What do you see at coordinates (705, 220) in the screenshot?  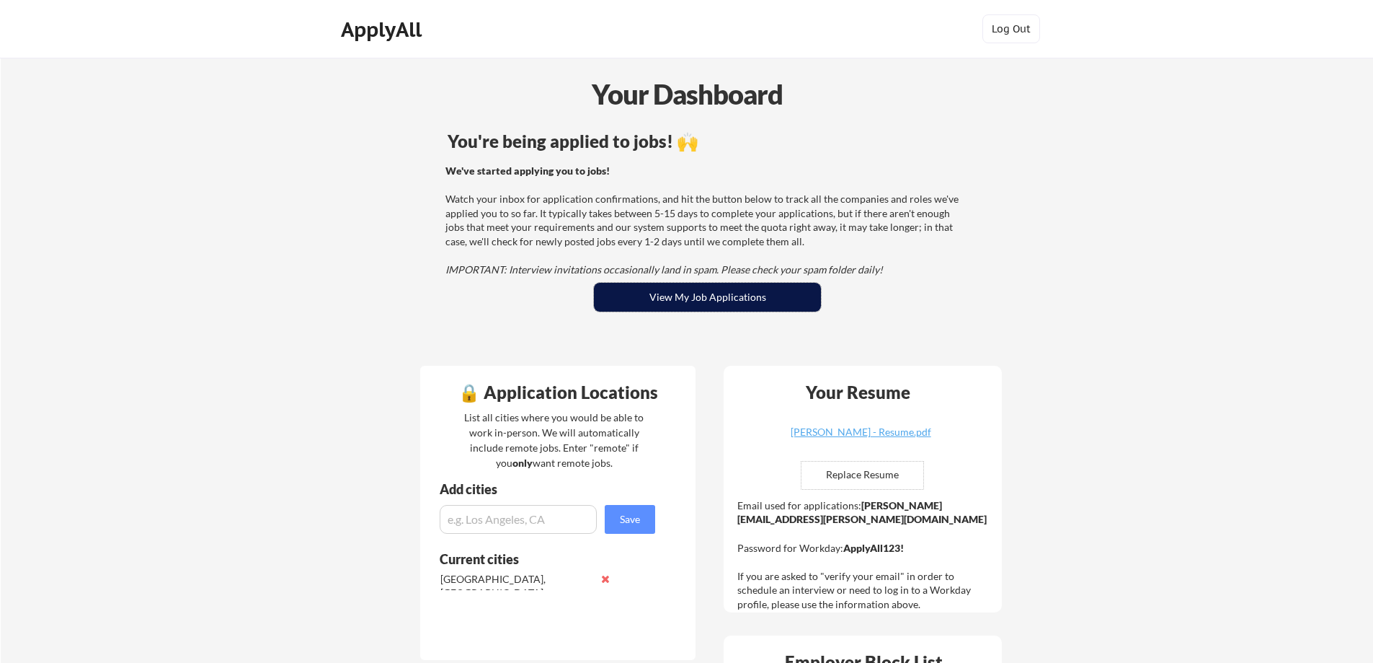 I see `div: Watch your inbox for application confirmations, and hit the button below to track all the compani...` at bounding box center [705, 220].